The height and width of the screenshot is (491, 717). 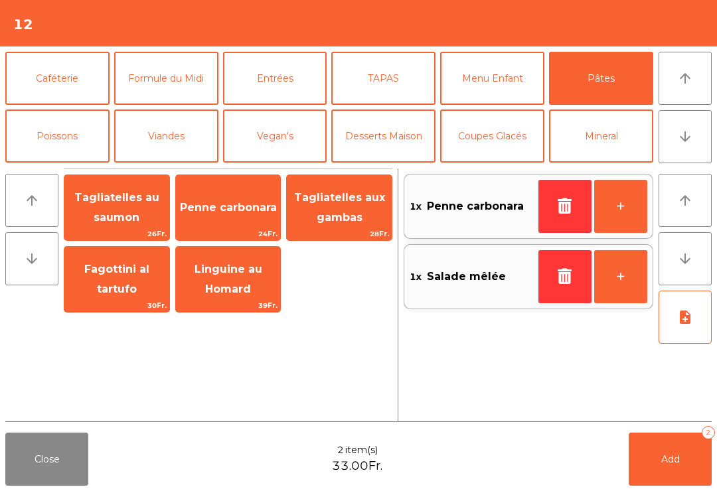 What do you see at coordinates (708, 433) in the screenshot?
I see `div: 2` at bounding box center [708, 433].